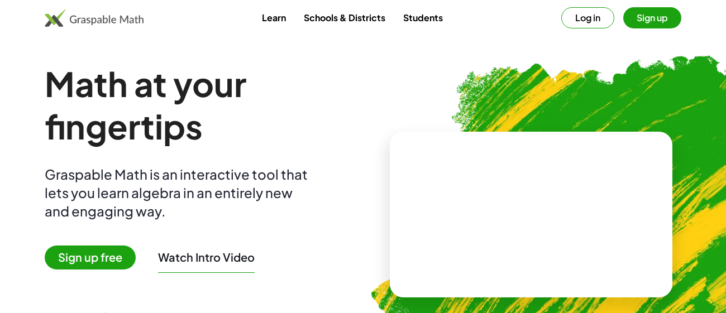 This screenshot has height=313, width=726. What do you see at coordinates (90, 257) in the screenshot?
I see `span: Sign up free` at bounding box center [90, 257].